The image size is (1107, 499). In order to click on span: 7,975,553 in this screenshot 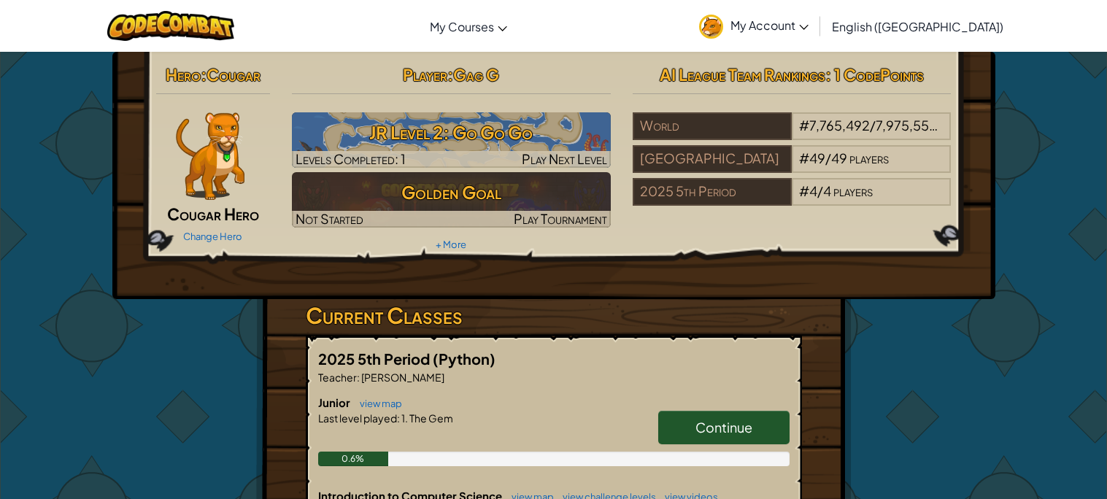, I will do `click(906, 125)`.